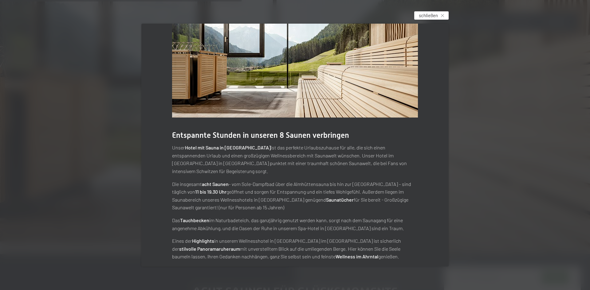 The height and width of the screenshot is (290, 590). What do you see at coordinates (210, 249) in the screenshot?
I see `strong: stilvolle Panoramaruheraum` at bounding box center [210, 249].